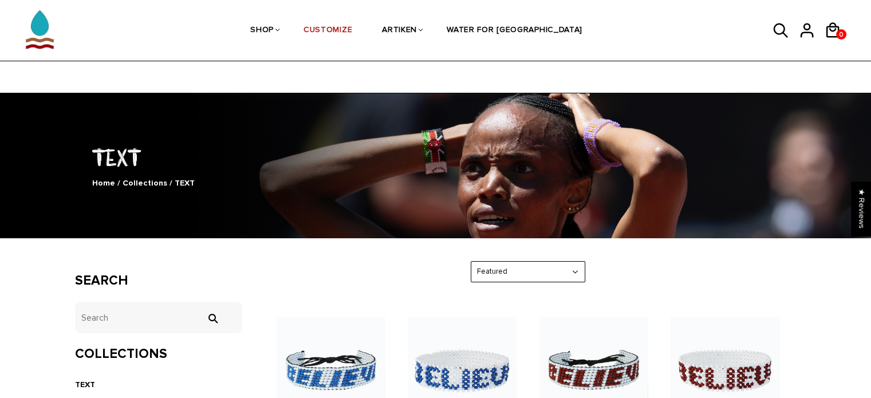 The width and height of the screenshot is (871, 398). Describe the element at coordinates (184, 183) in the screenshot. I see `span: TEXT` at that location.